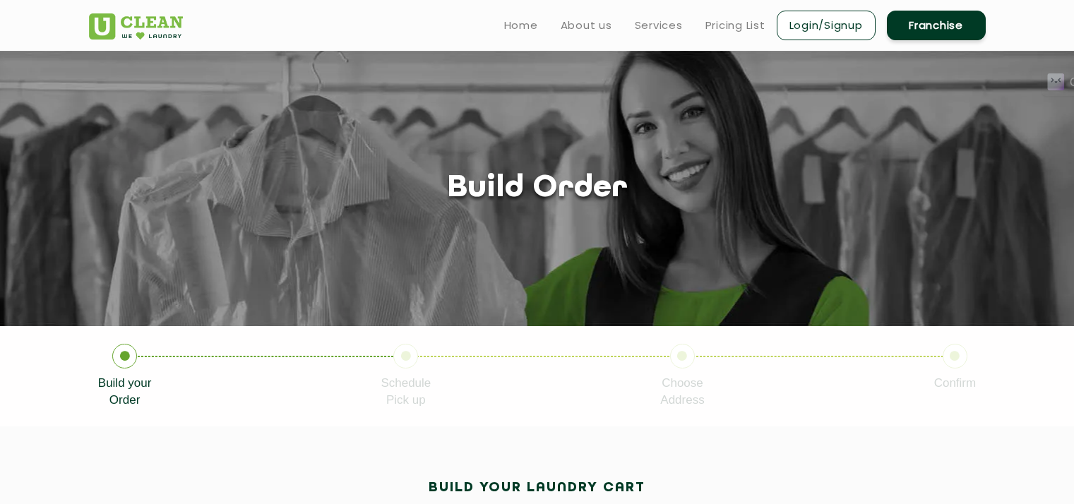 This screenshot has width=1074, height=504. What do you see at coordinates (538, 189) in the screenshot?
I see `h1: Build order` at bounding box center [538, 189].